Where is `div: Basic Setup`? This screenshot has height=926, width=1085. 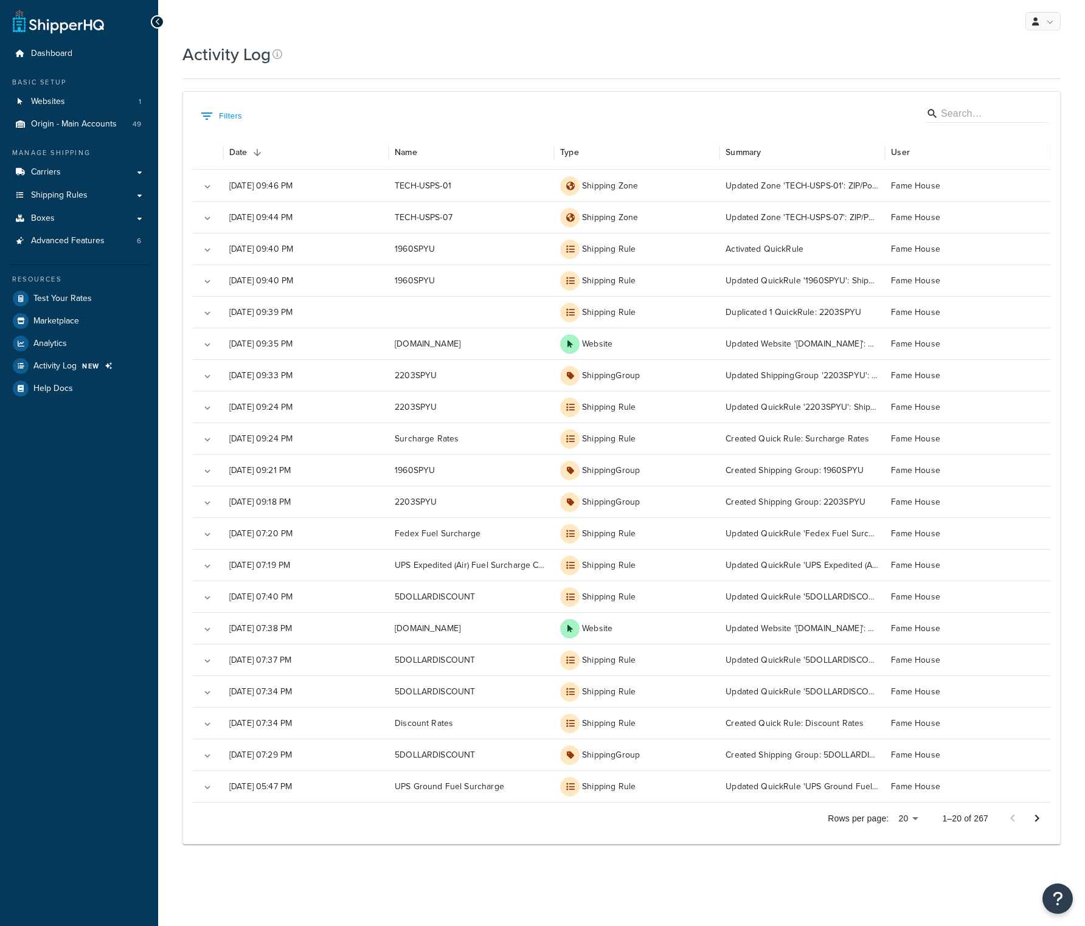 div: Basic Setup is located at coordinates (79, 82).